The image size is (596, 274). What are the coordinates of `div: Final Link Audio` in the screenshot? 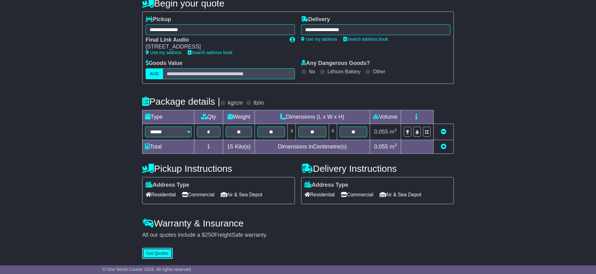 It's located at (215, 40).